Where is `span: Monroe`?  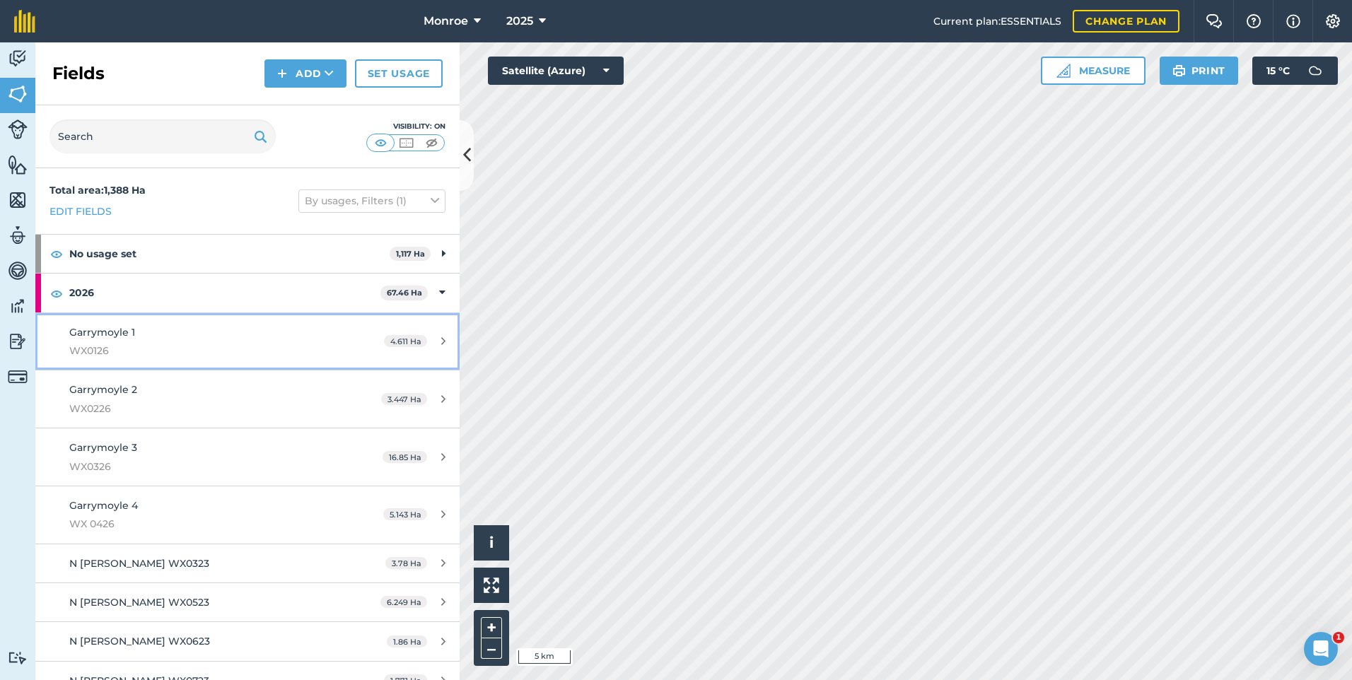
span: Monroe is located at coordinates (446, 21).